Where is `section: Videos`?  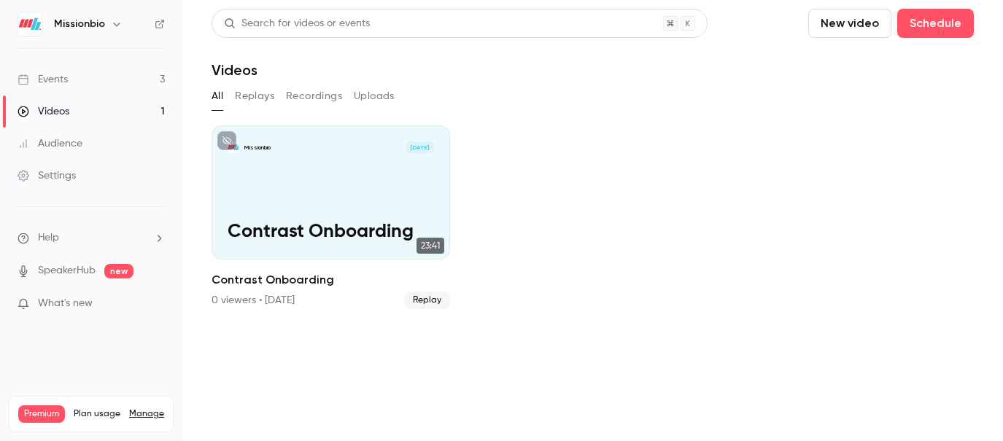 section: Videos is located at coordinates (592, 220).